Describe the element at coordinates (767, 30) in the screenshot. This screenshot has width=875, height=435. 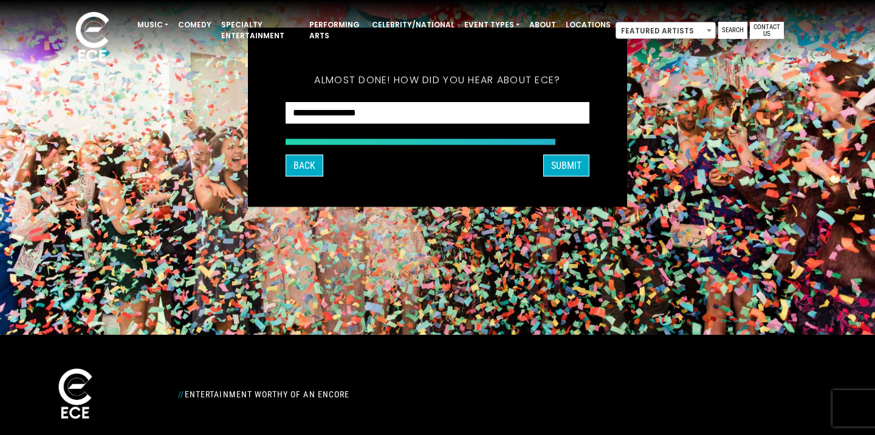
I see `a: Contact Us` at that location.